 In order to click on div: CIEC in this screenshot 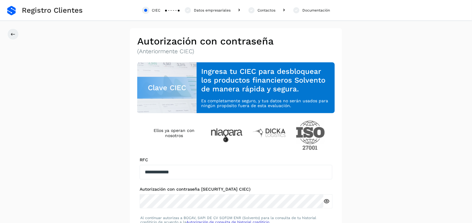, I will do `click(156, 10)`.